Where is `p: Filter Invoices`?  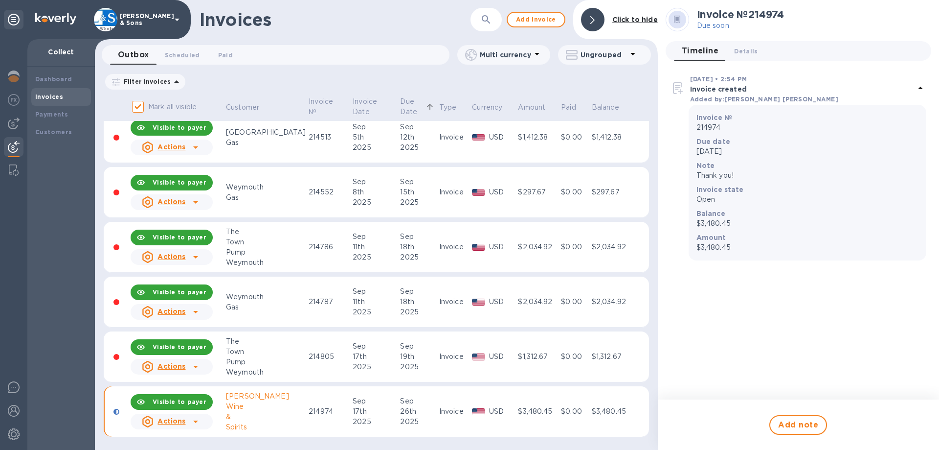
p: Filter Invoices is located at coordinates (145, 81).